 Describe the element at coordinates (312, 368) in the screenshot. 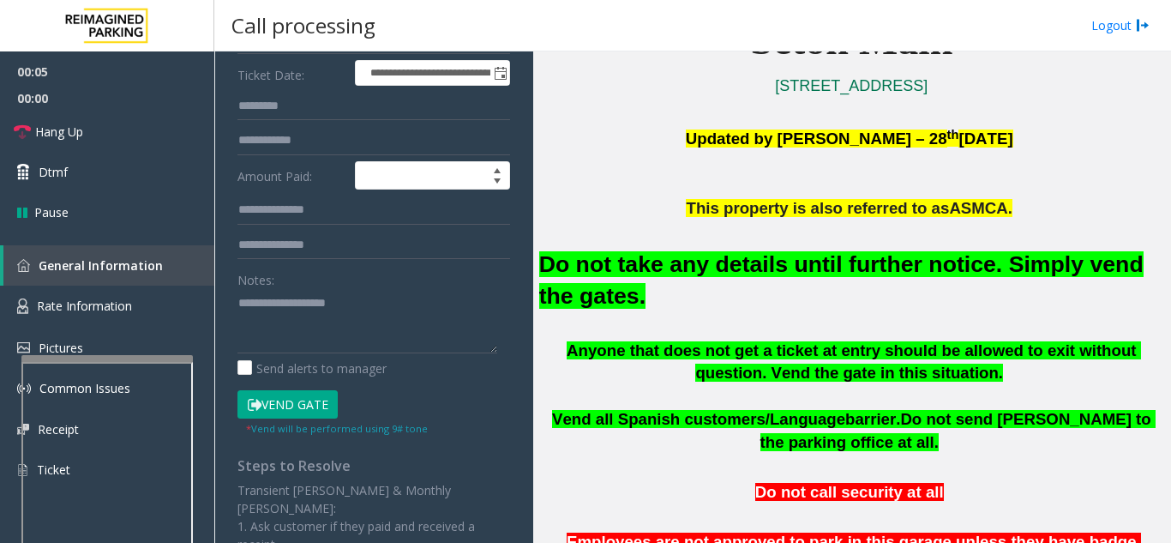

I see `label: Send alerts to manager` at that location.